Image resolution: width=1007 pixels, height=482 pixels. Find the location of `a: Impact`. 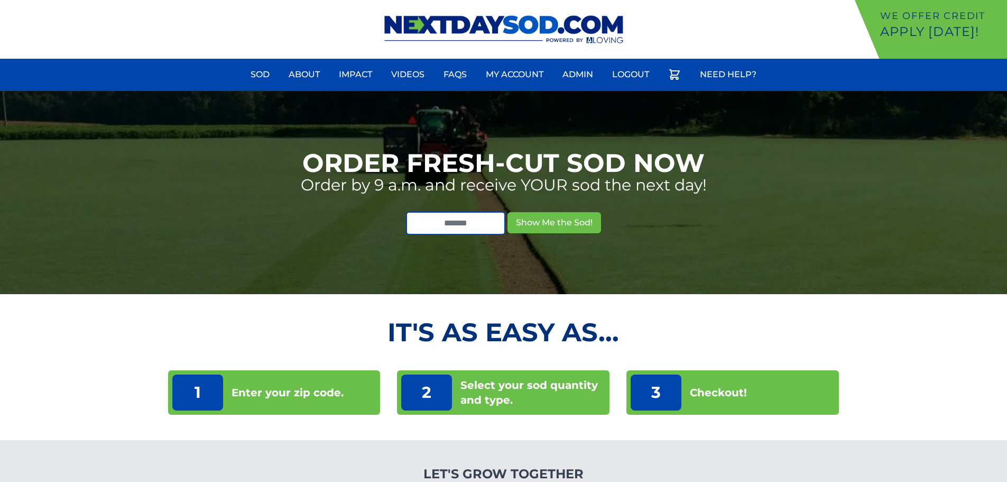

a: Impact is located at coordinates (355, 75).